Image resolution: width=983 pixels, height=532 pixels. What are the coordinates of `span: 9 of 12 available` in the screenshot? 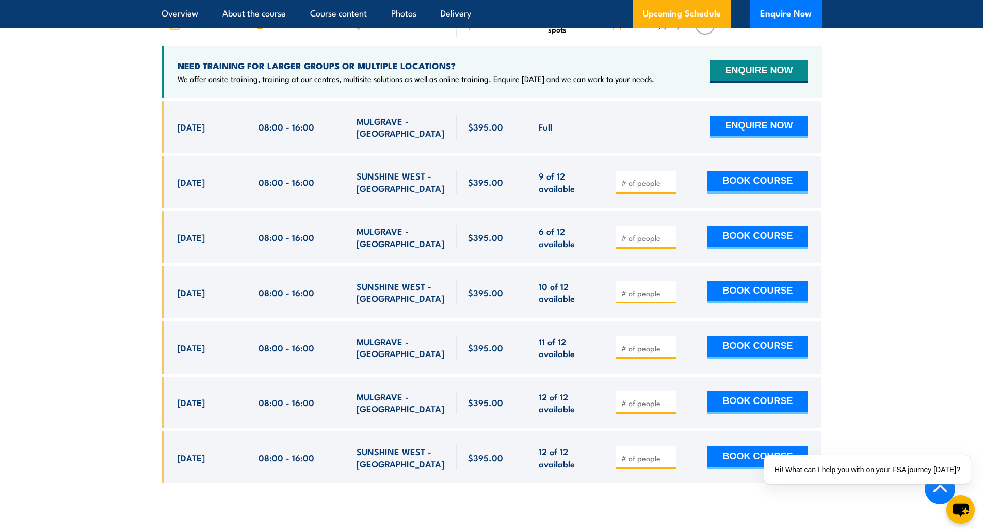 It's located at (566, 182).